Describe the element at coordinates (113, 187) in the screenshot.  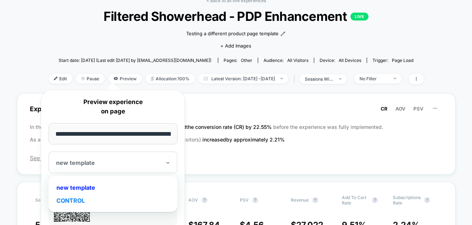
I see `div: new template` at that location.